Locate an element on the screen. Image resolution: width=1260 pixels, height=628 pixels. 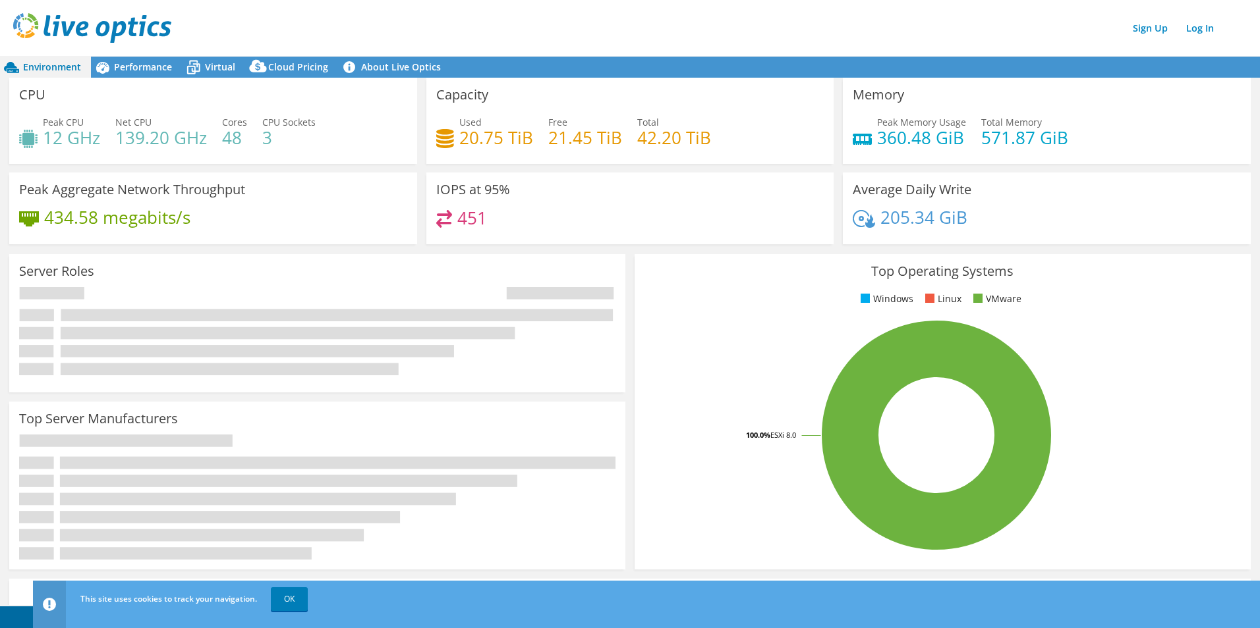
h4: 434.58 megabits/s is located at coordinates (117, 217).